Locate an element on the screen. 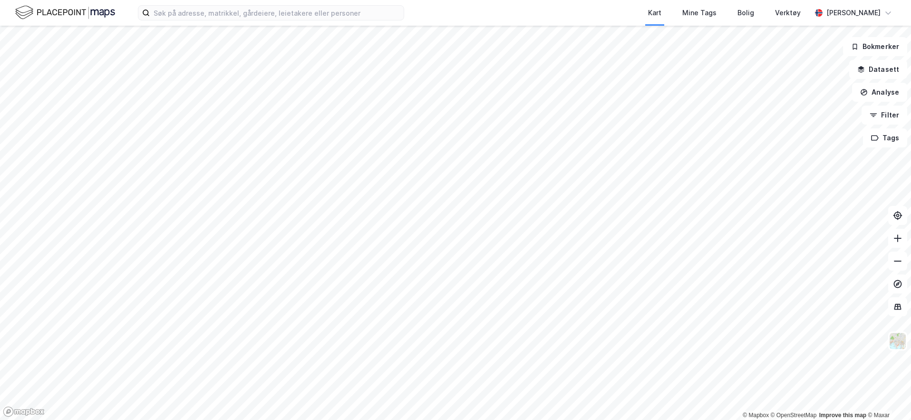  button: Tags is located at coordinates (885, 138).